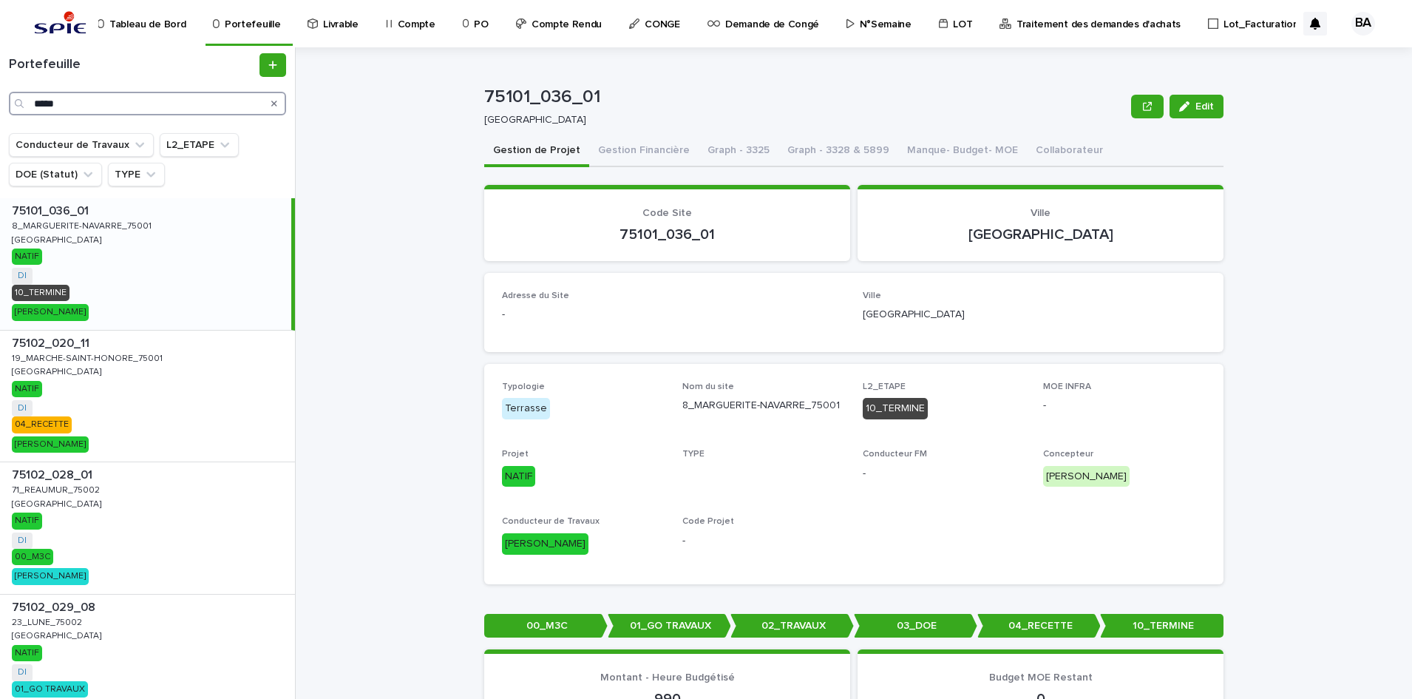 This screenshot has height=699, width=1412. I want to click on p: 75102_028_01, so click(53, 473).